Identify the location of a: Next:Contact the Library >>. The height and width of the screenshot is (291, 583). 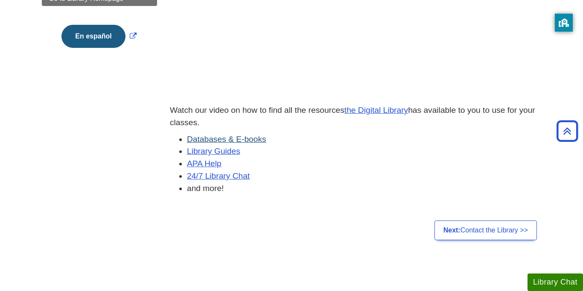
(486, 230).